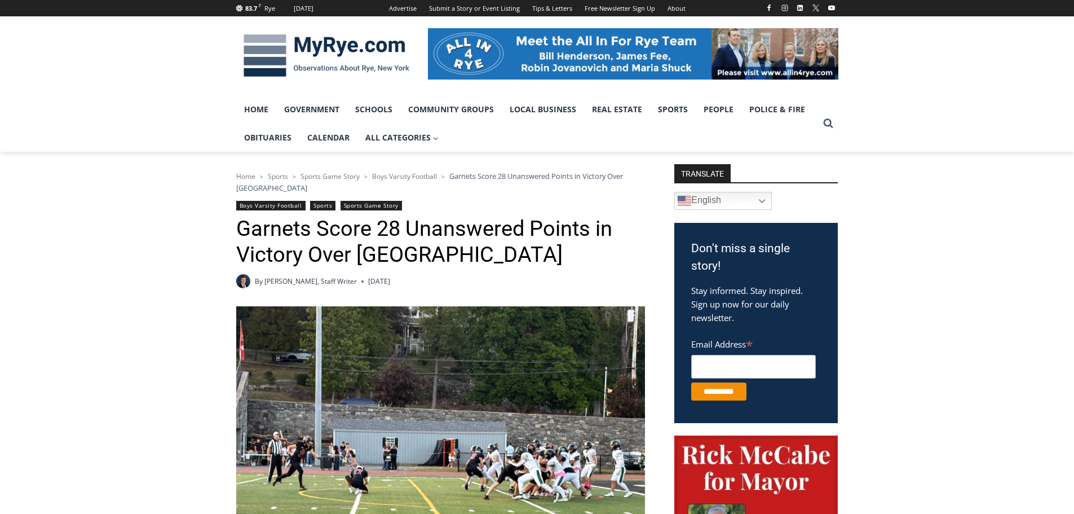  Describe the element at coordinates (328, 138) in the screenshot. I see `a: Calendar` at that location.